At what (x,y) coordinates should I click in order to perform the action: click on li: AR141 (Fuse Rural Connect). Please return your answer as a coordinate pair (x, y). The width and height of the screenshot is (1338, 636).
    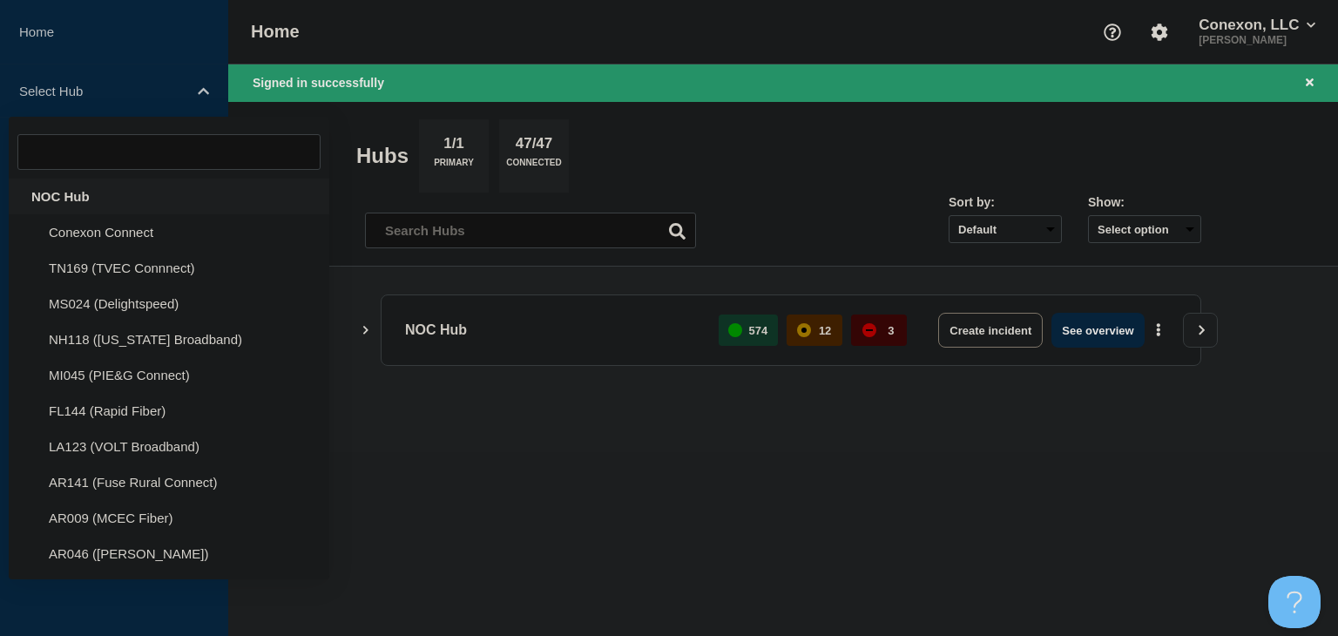
    Looking at the image, I should click on (169, 482).